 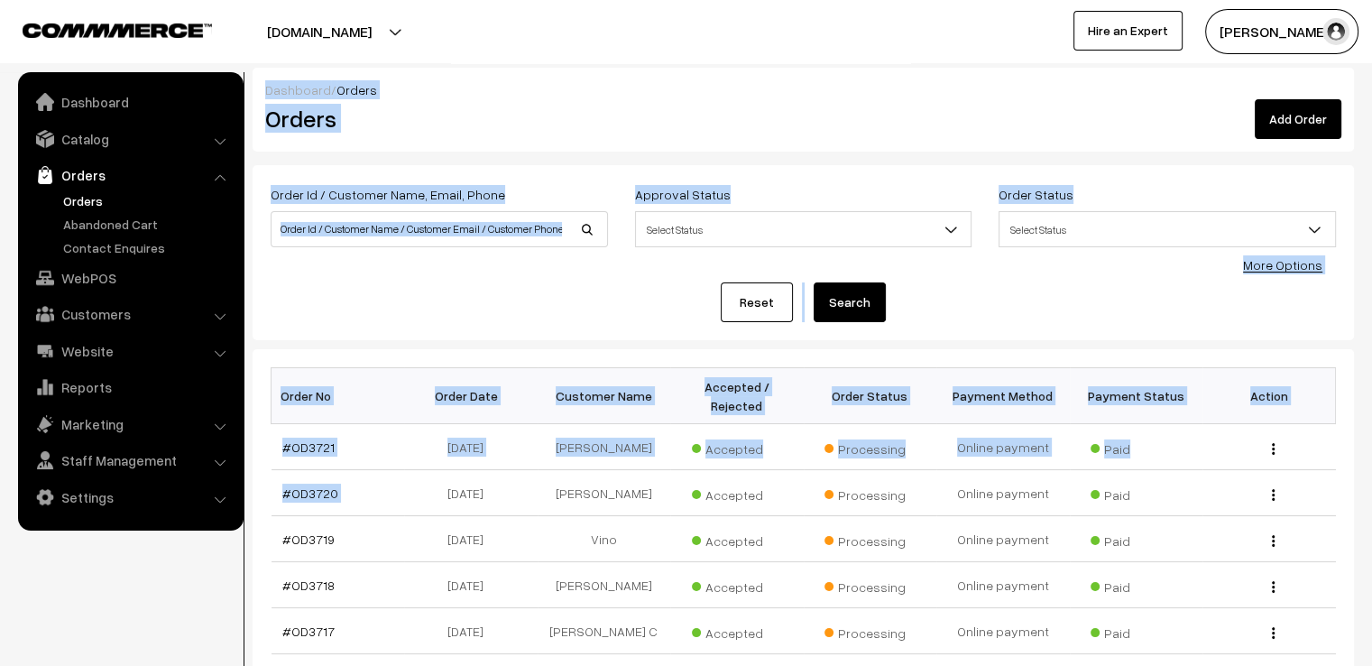 What do you see at coordinates (309, 447) in the screenshot?
I see `a: #OD3721` at bounding box center [309, 447].